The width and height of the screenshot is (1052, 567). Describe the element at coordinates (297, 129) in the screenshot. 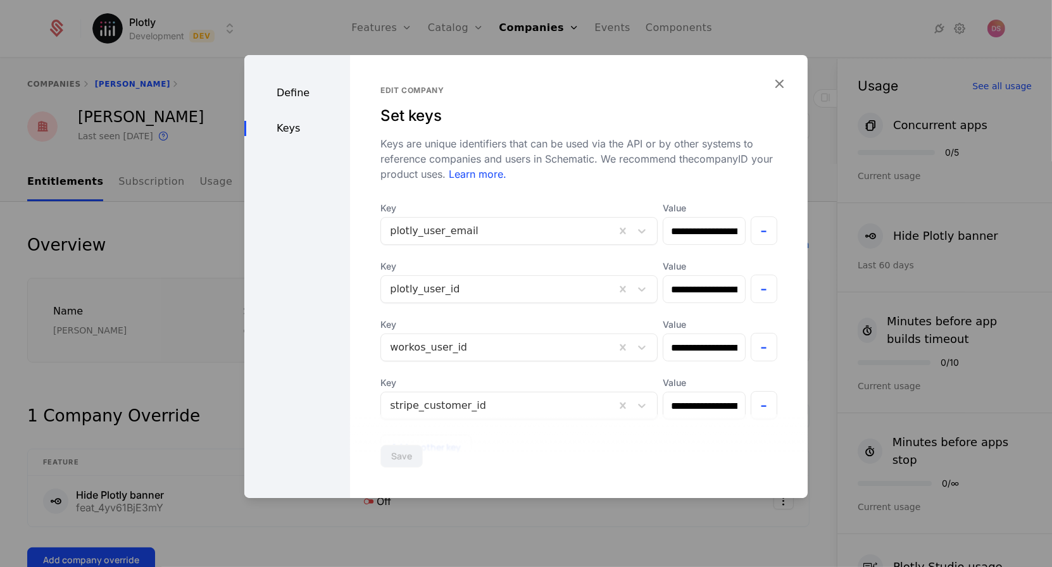

I see `div: Keys` at that location.